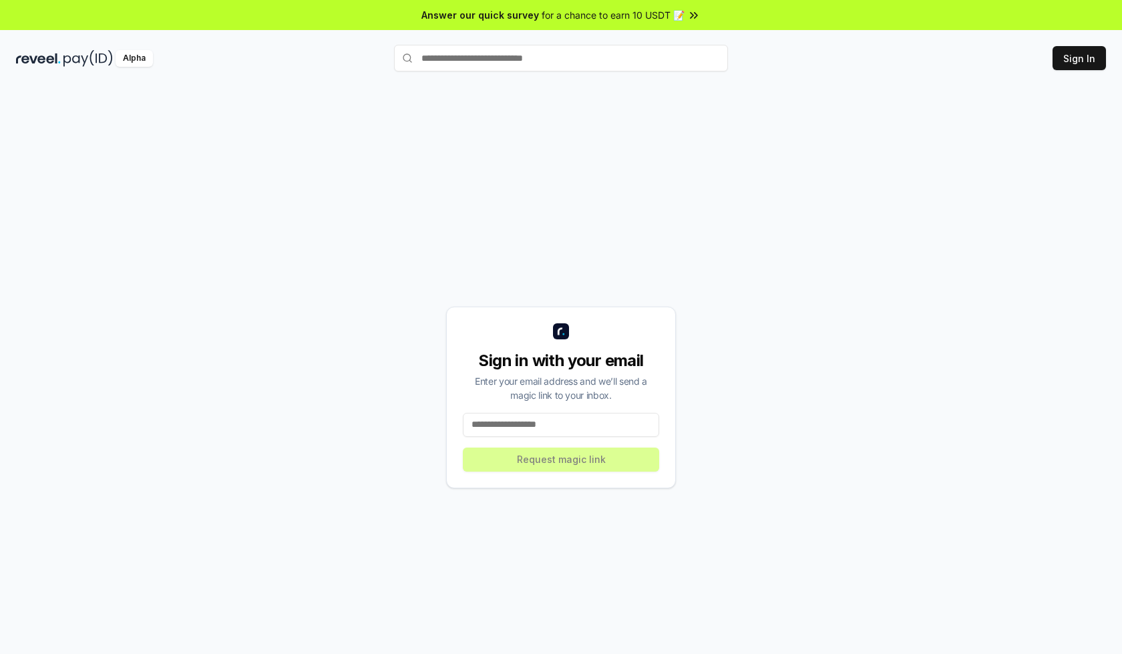  I want to click on div: Alpha, so click(134, 58).